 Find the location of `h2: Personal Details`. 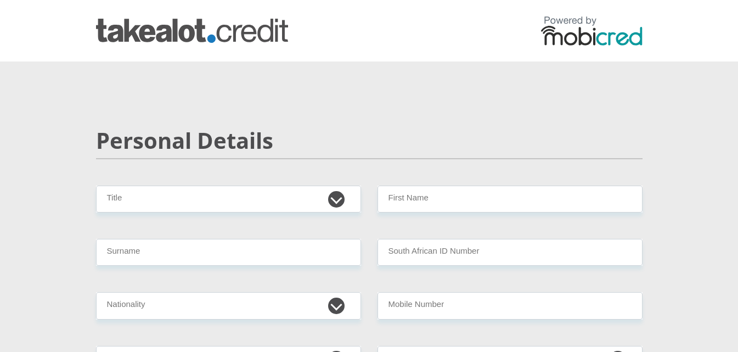

h2: Personal Details is located at coordinates (369, 140).